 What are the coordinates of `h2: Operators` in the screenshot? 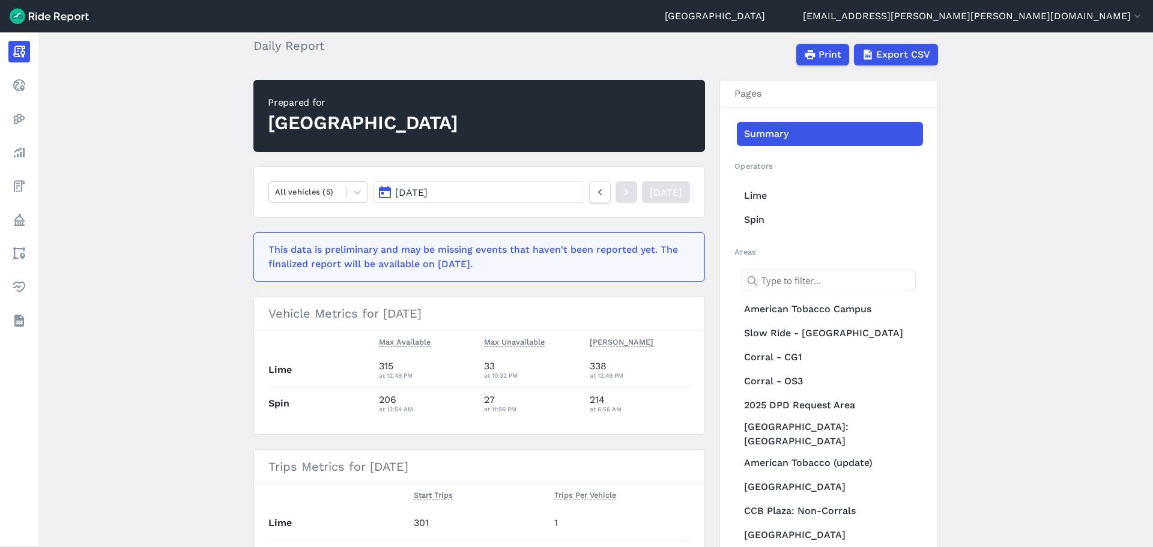 It's located at (829, 166).